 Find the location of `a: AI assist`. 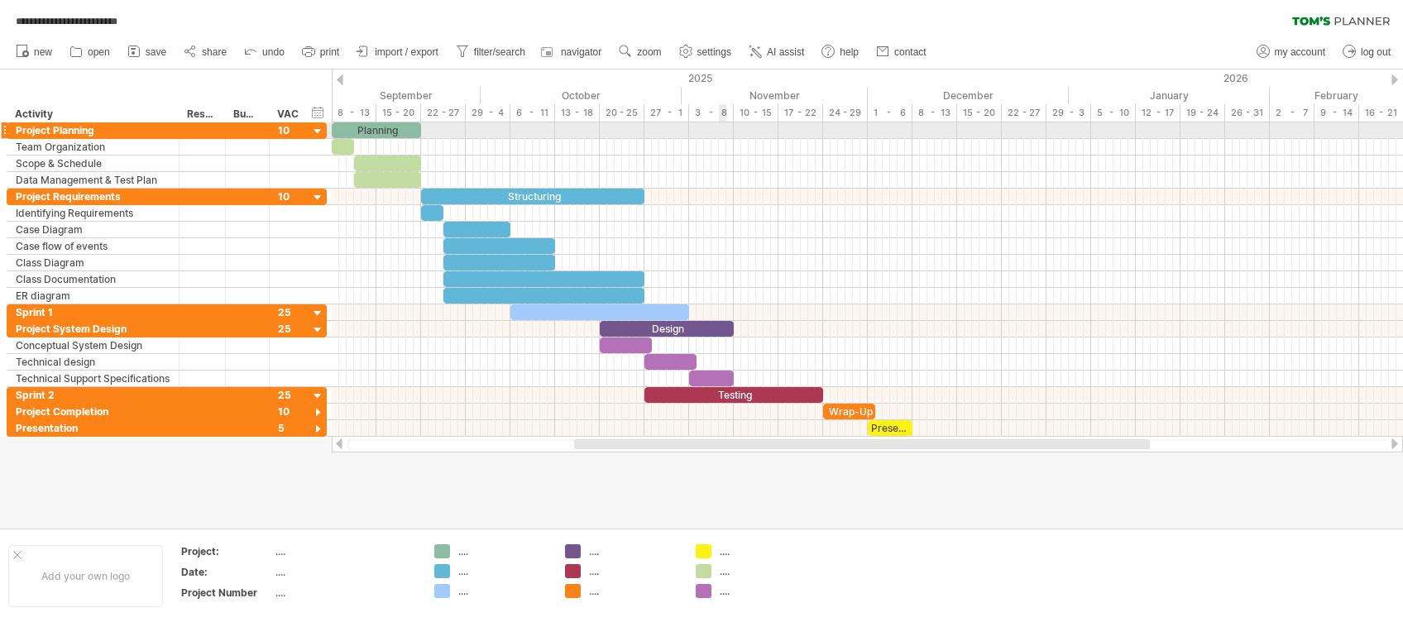

a: AI assist is located at coordinates (777, 52).